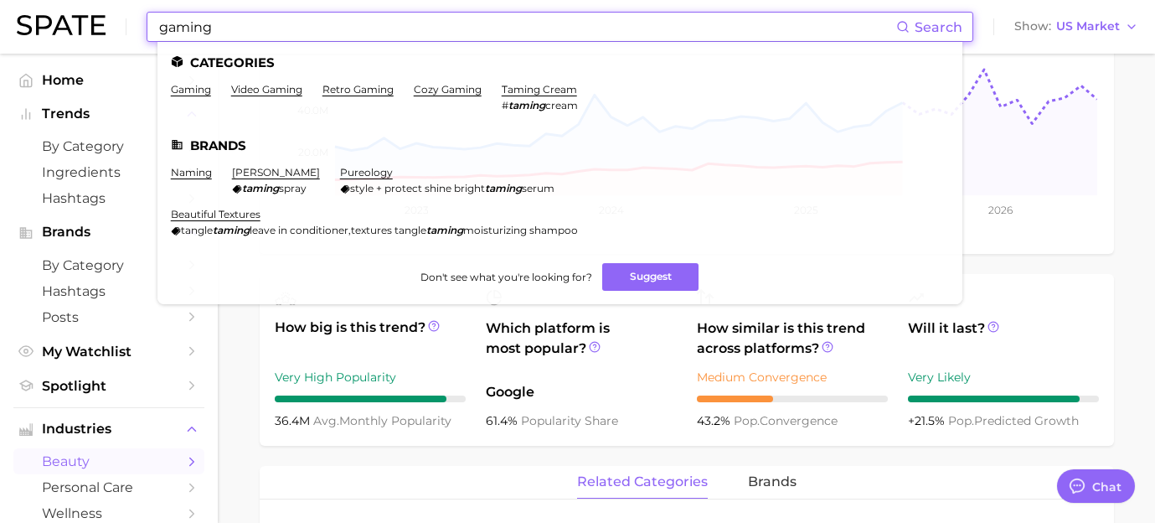  I want to click on a: Home, so click(109, 80).